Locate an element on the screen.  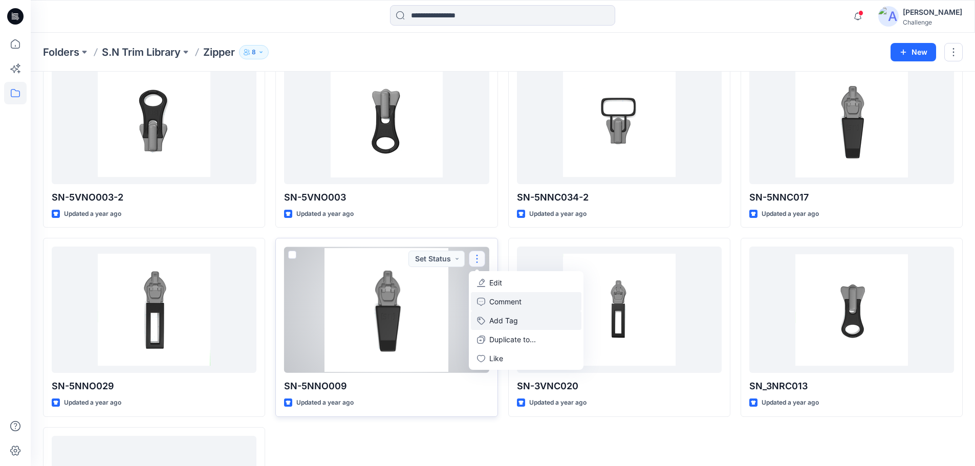
a: SN-5NNC034-2 is located at coordinates (620, 121).